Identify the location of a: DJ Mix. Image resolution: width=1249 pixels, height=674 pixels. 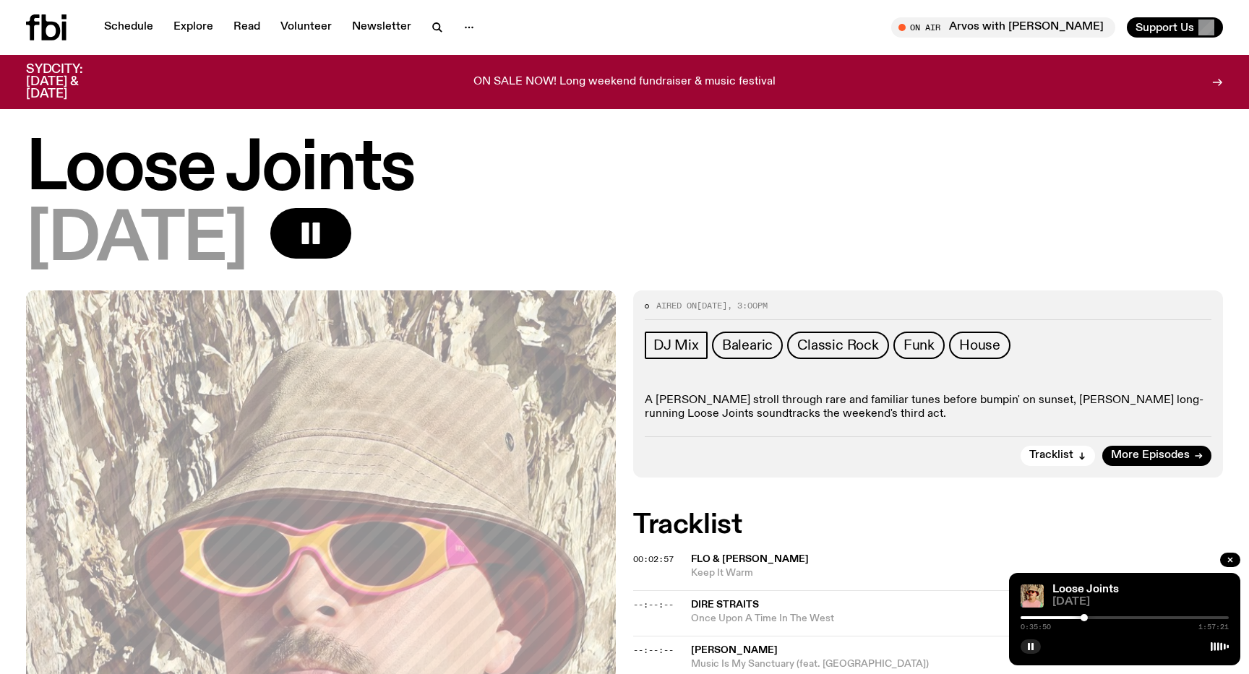
(676, 345).